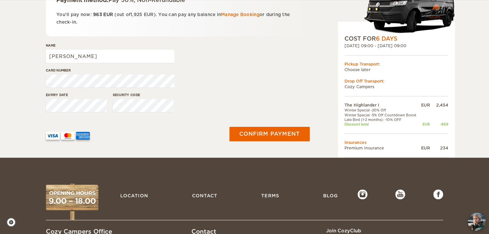  Describe the element at coordinates (477, 222) in the screenshot. I see `img: Freyja at Cozy Campers` at that location.